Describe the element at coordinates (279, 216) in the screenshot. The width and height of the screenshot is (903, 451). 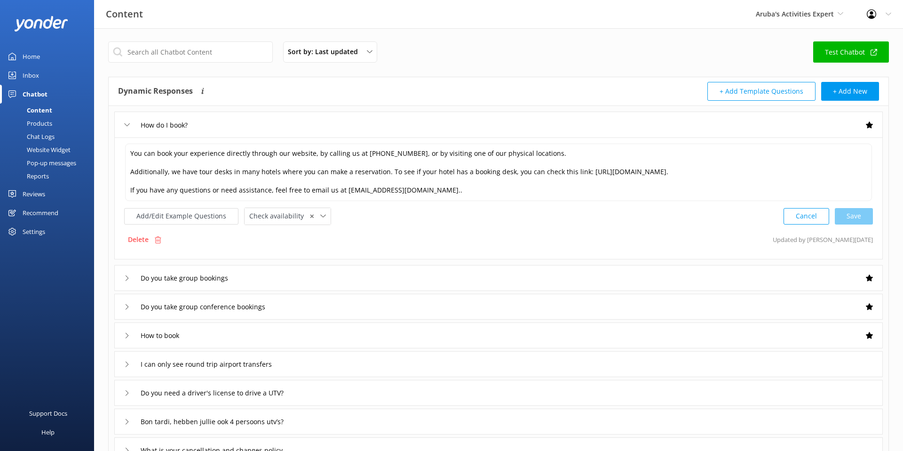
I see `span: Check availability` at that location.